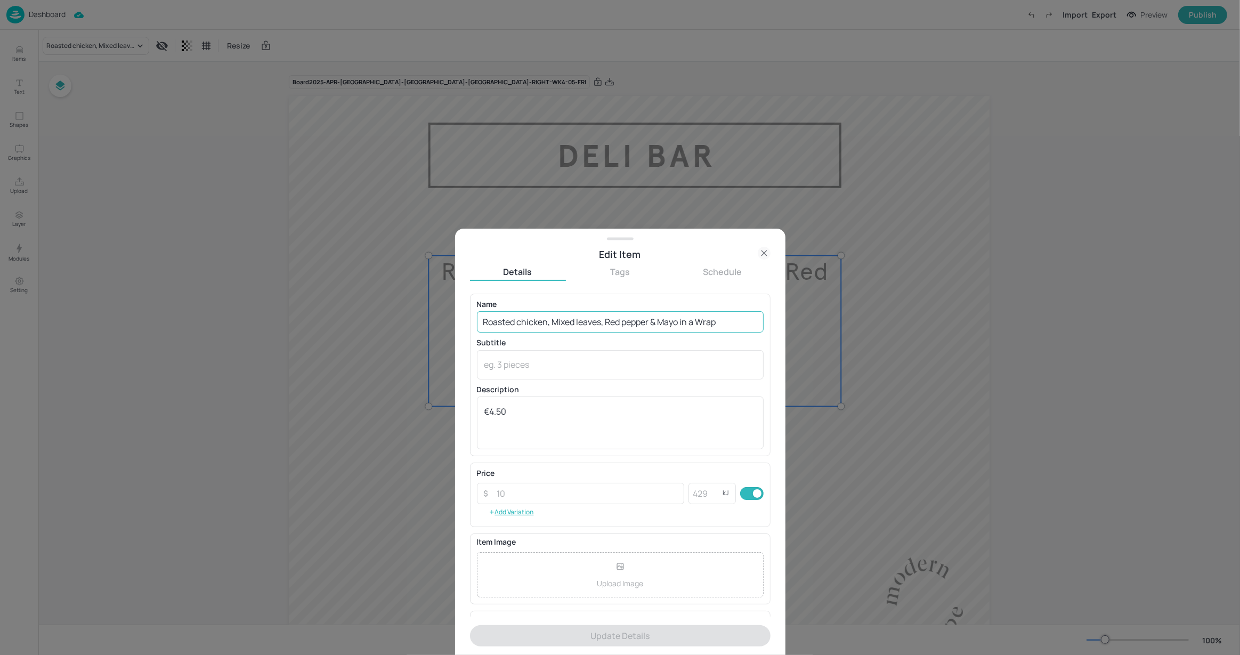 Image resolution: width=1240 pixels, height=655 pixels. Describe the element at coordinates (620, 272) in the screenshot. I see `button: Tags` at that location.